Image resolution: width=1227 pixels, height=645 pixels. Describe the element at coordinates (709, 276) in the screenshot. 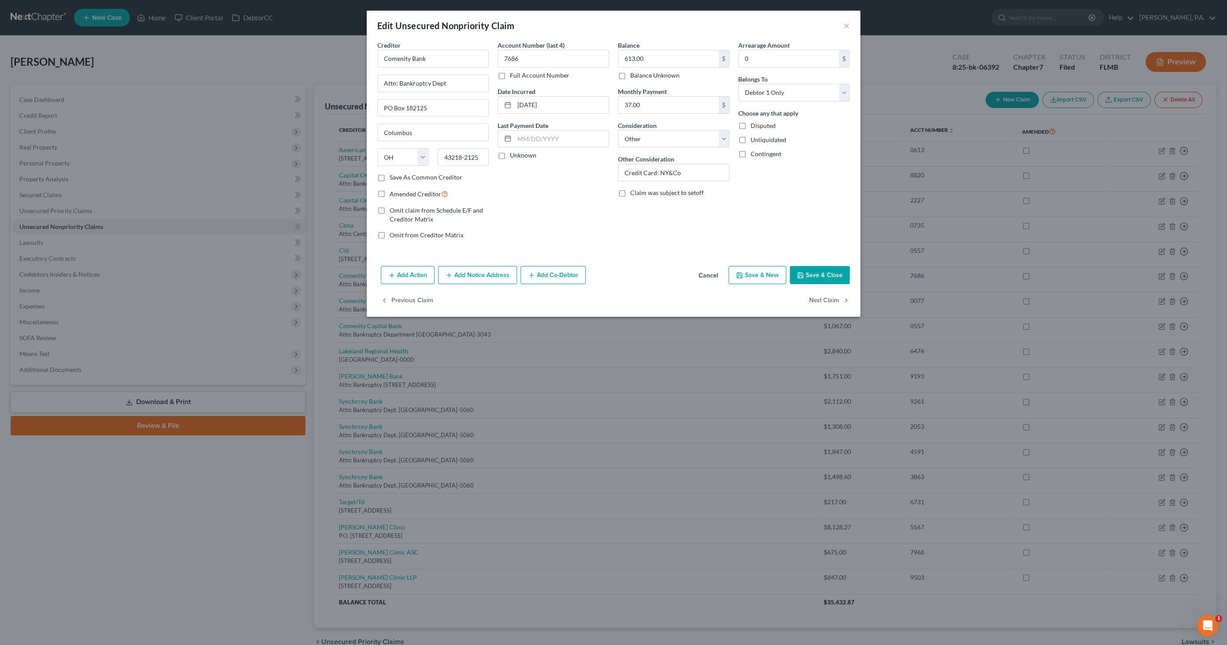

I see `button: Cancel` at that location.